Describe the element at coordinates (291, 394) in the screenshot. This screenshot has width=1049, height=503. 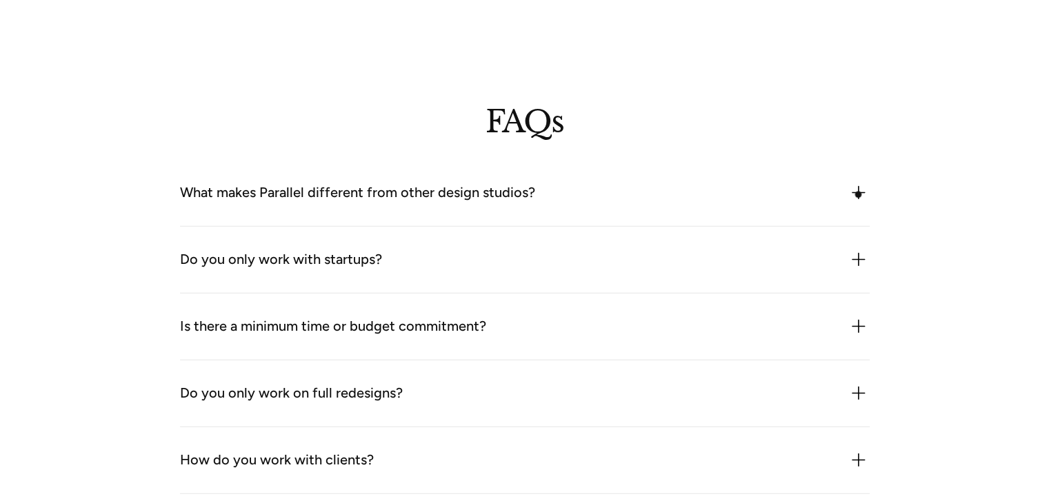
I see `div: Do you only work on full redesigns?` at that location.